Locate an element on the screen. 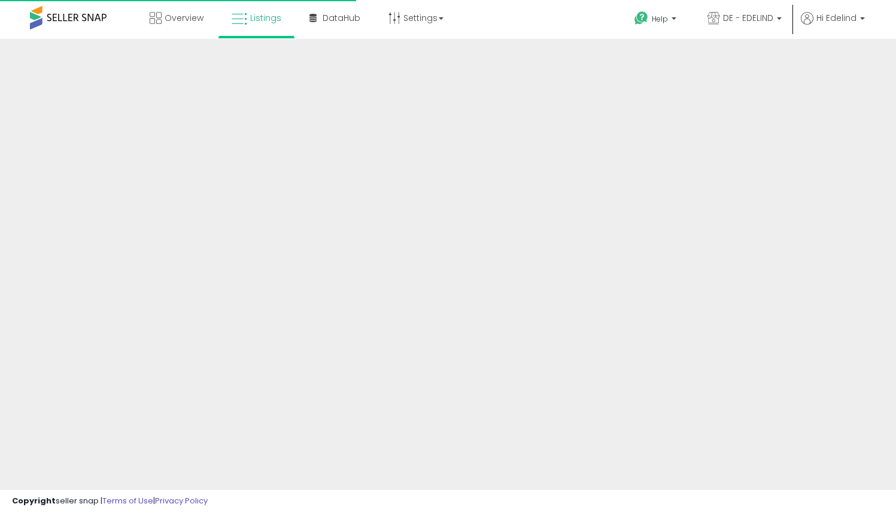 The width and height of the screenshot is (896, 513). span: DataHub is located at coordinates (341, 18).